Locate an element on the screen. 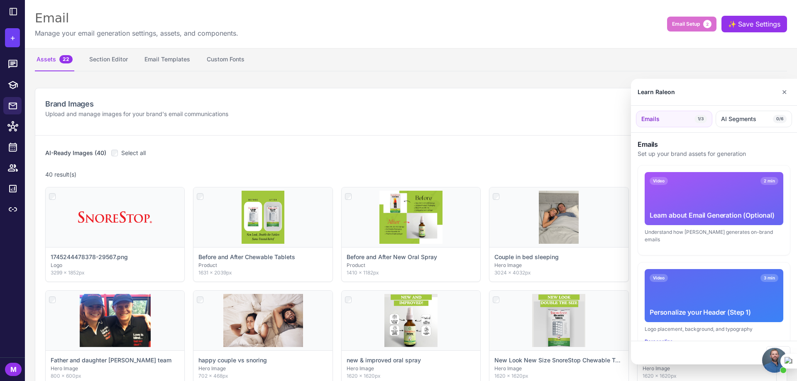 This screenshot has width=797, height=381. button: Emails1/3 is located at coordinates (674, 119).